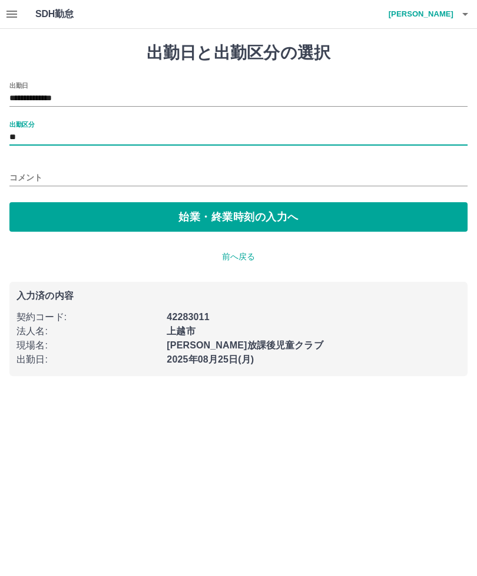  I want to click on p: 法人名 :, so click(88, 331).